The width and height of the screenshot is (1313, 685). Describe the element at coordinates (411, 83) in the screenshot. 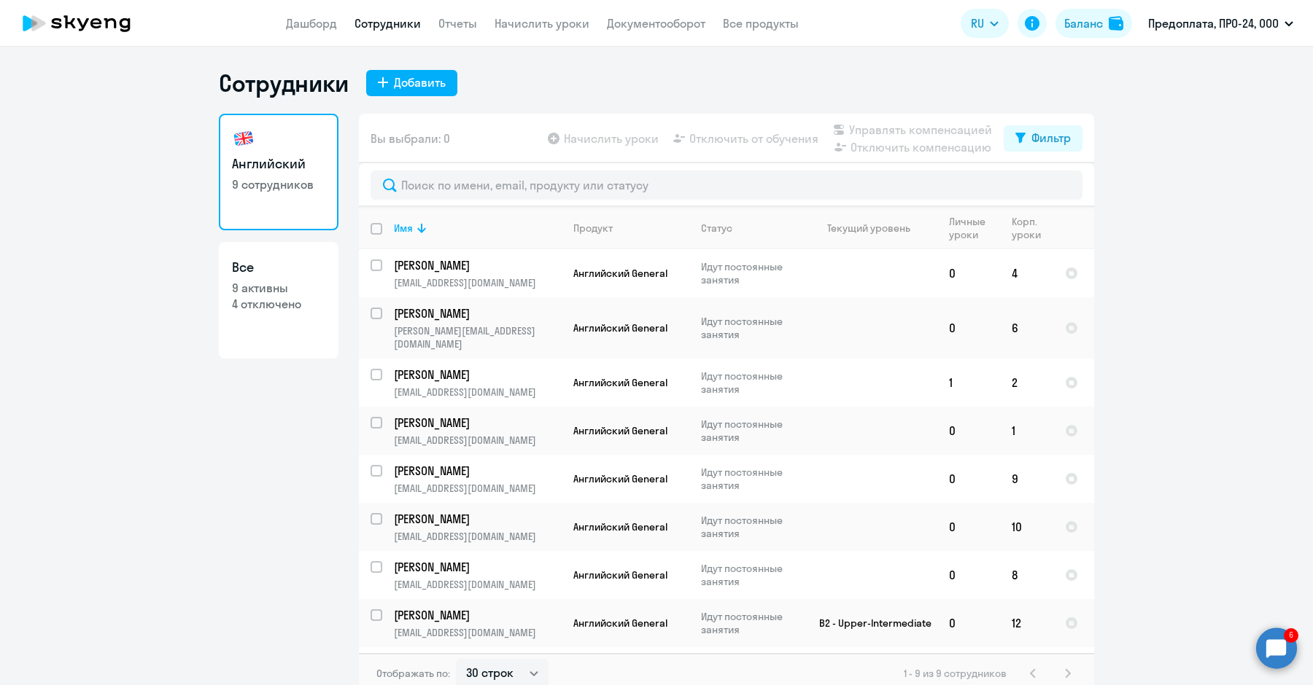

I see `button: Добавить` at that location.